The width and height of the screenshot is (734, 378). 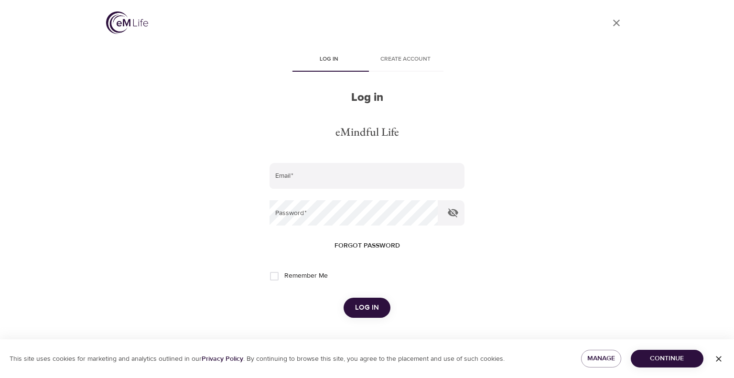 What do you see at coordinates (367, 246) in the screenshot?
I see `span: Forgot password` at bounding box center [367, 246].